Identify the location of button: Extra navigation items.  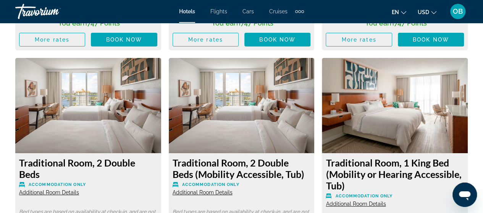
(299, 11).